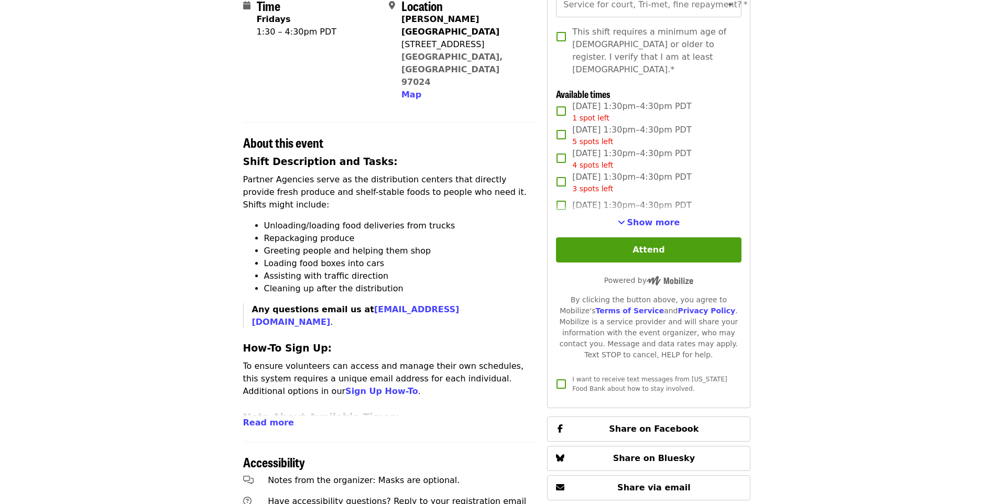 Image resolution: width=993 pixels, height=504 pixels. What do you see at coordinates (364, 480) in the screenshot?
I see `span: Notes from the organizer: Masks are optional.` at bounding box center [364, 480].